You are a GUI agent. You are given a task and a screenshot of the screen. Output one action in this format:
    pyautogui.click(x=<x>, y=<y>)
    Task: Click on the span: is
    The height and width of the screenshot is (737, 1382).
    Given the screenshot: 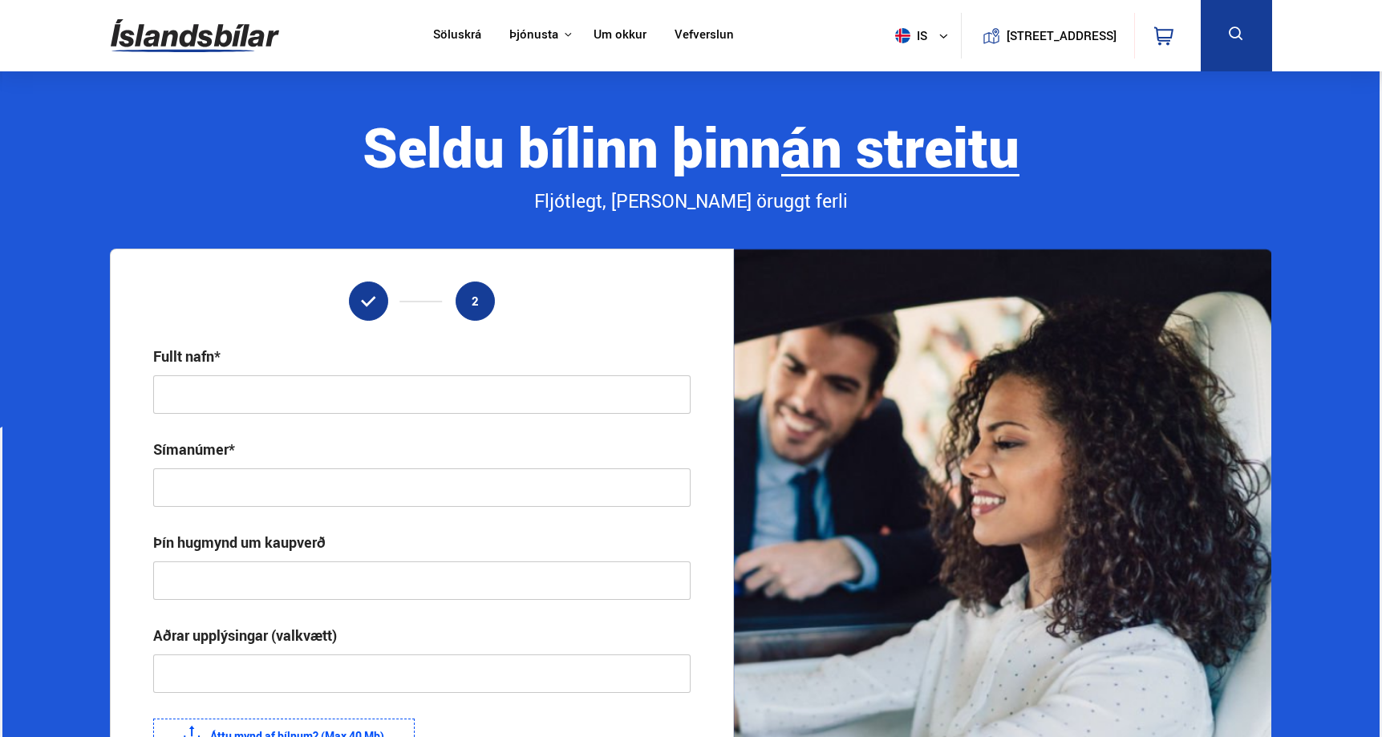 What is the action you would take?
    pyautogui.click(x=909, y=35)
    